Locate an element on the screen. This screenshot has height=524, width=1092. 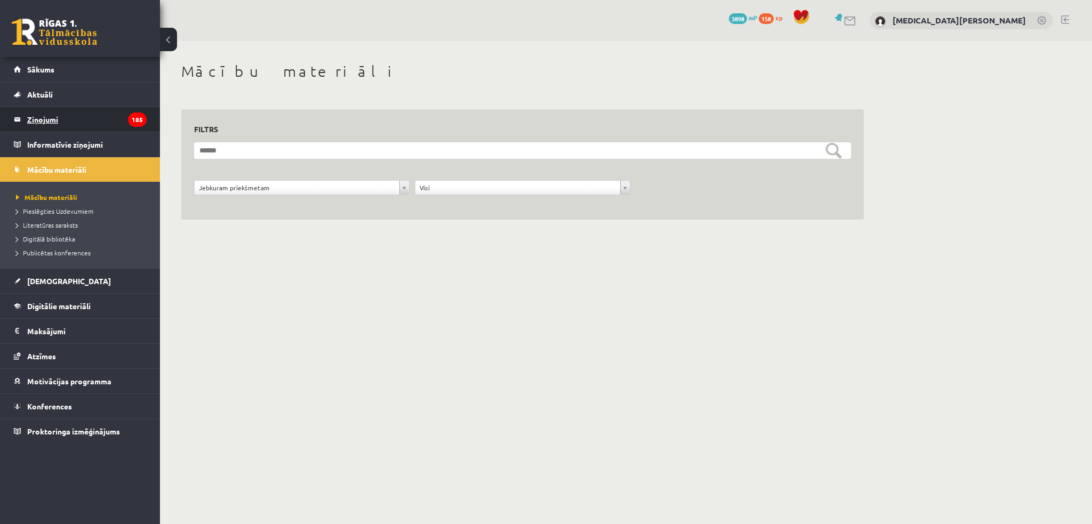
a: Visi is located at coordinates (522, 188).